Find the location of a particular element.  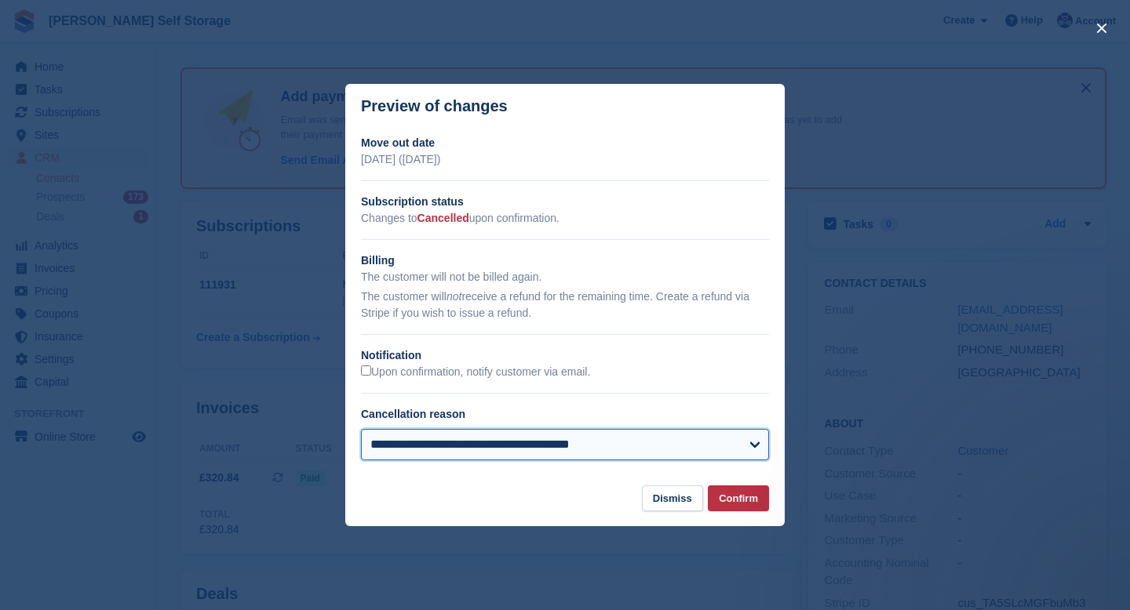

em: not is located at coordinates (453, 297).